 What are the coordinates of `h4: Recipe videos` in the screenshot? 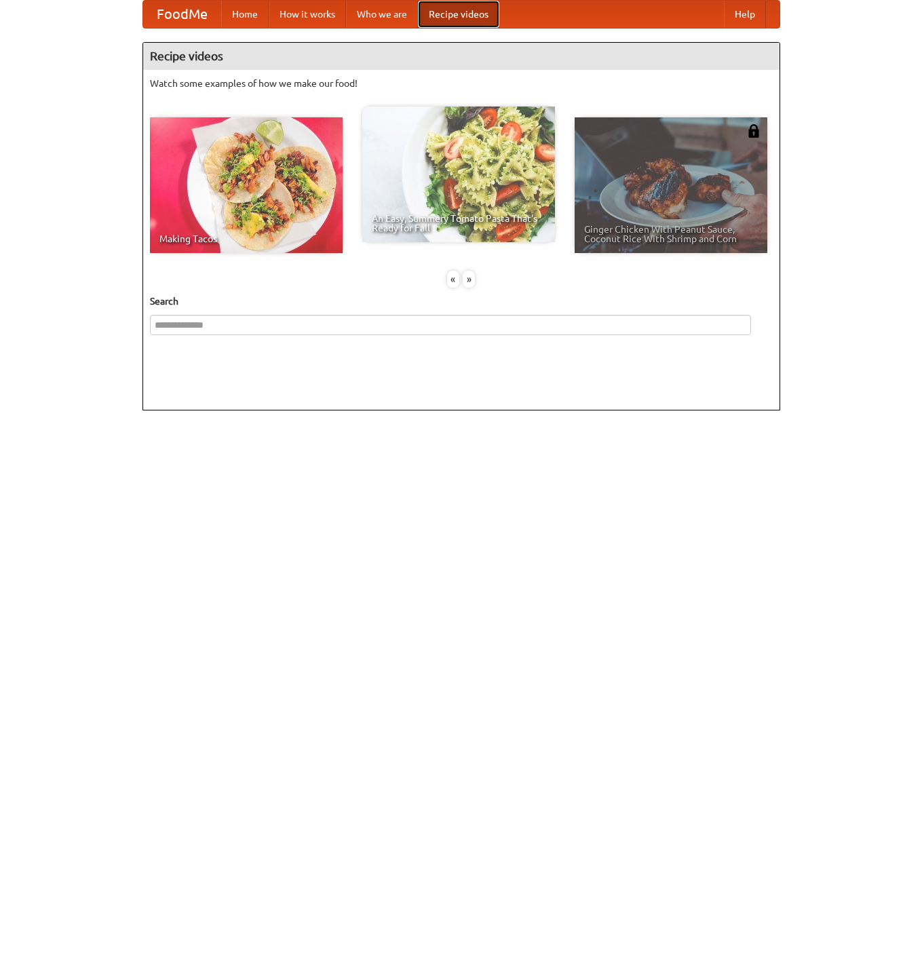 It's located at (461, 56).